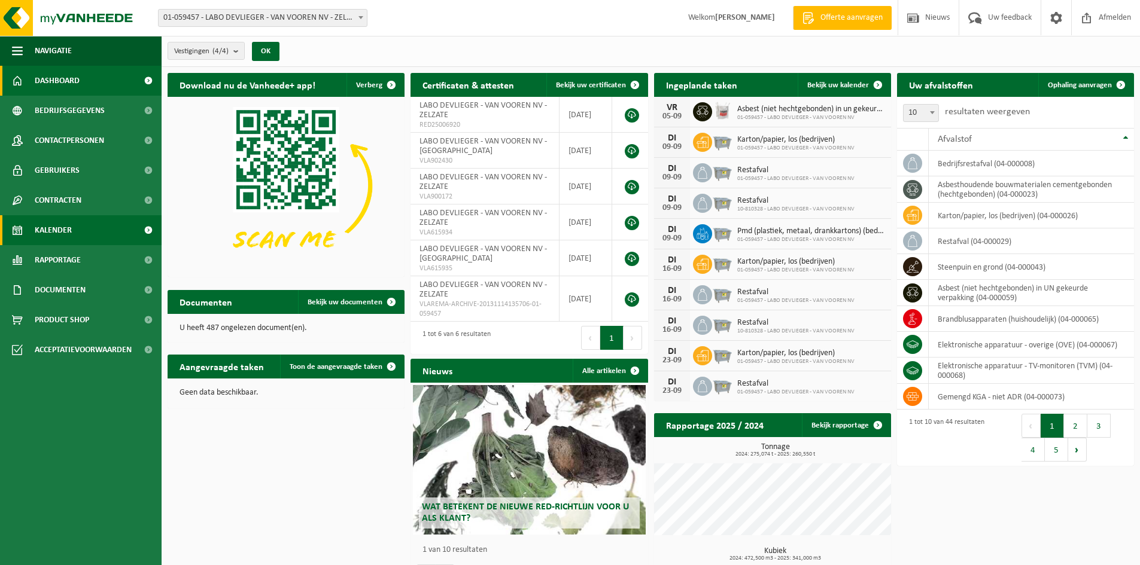 The image size is (1140, 565). What do you see at coordinates (811, 109) in the screenshot?
I see `span: Asbest (niet hechtgebonden) in un gekeurde verpakking` at bounding box center [811, 109].